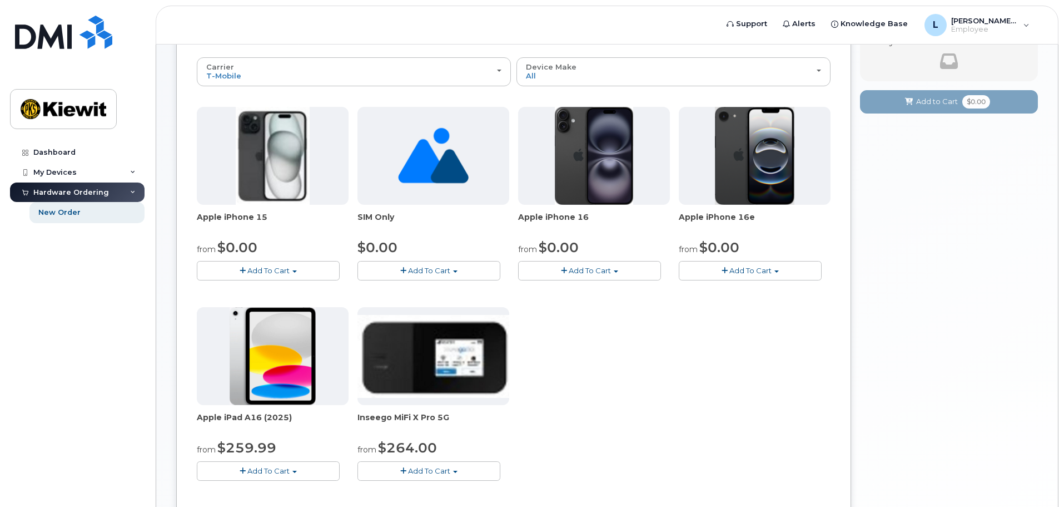 This screenshot has width=1064, height=507. I want to click on span: Apple iPad A16 (2025), so click(273, 423).